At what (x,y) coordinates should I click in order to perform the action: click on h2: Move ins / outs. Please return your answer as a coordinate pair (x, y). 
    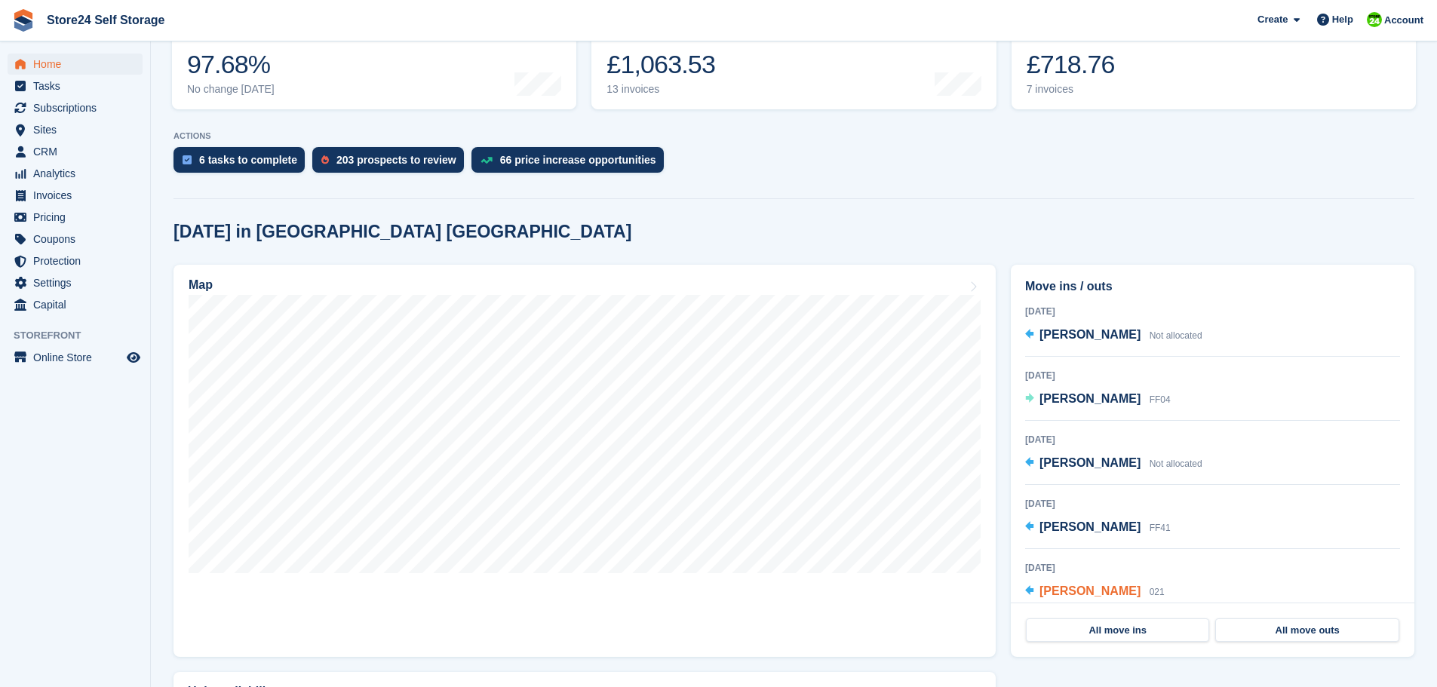
    Looking at the image, I should click on (1212, 287).